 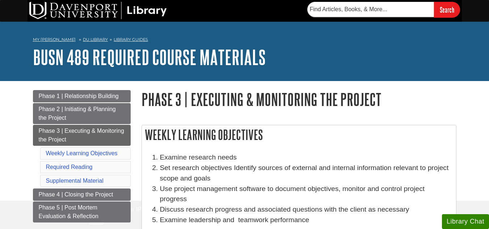 What do you see at coordinates (98, 11) in the screenshot?
I see `img: DU Library` at bounding box center [98, 11].